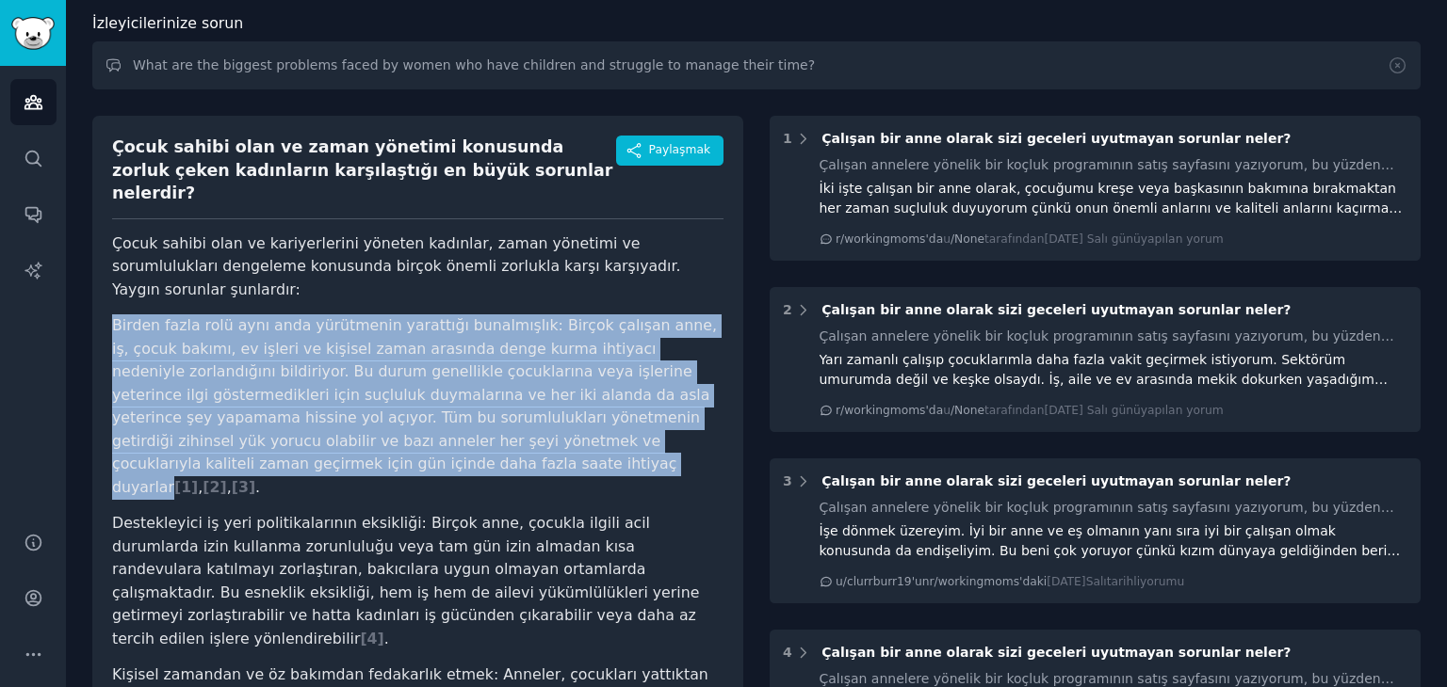 The image size is (1447, 687). What do you see at coordinates (1096, 582) in the screenshot?
I see `font: Salı` at bounding box center [1096, 582].